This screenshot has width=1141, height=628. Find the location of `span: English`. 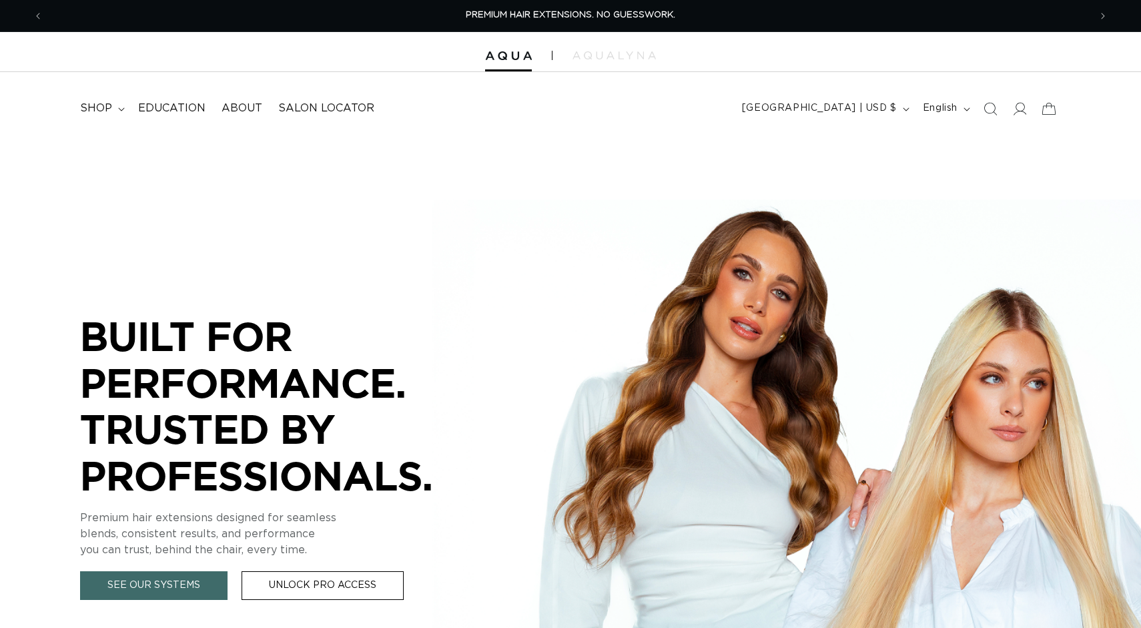

span: English is located at coordinates (940, 108).